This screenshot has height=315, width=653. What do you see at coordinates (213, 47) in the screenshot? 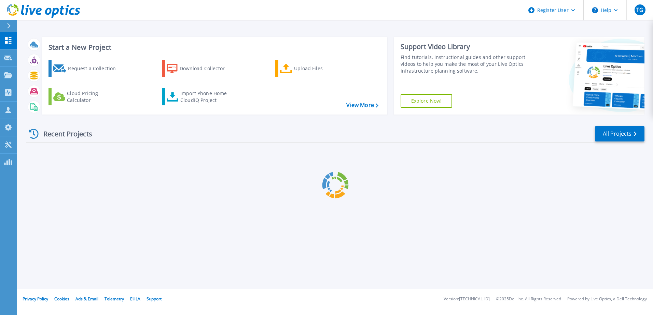
I see `h3: Start a New Project` at bounding box center [213, 47].